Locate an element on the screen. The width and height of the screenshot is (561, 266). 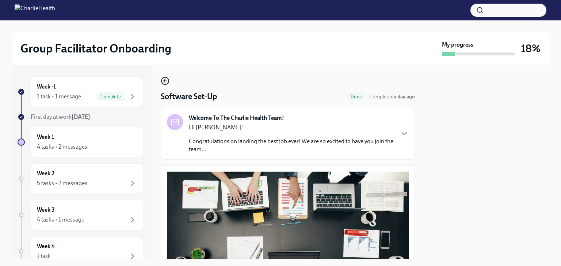
p: Congratulations on landing the best job ever! We are so excited to have you join the team... is located at coordinates (291, 146).